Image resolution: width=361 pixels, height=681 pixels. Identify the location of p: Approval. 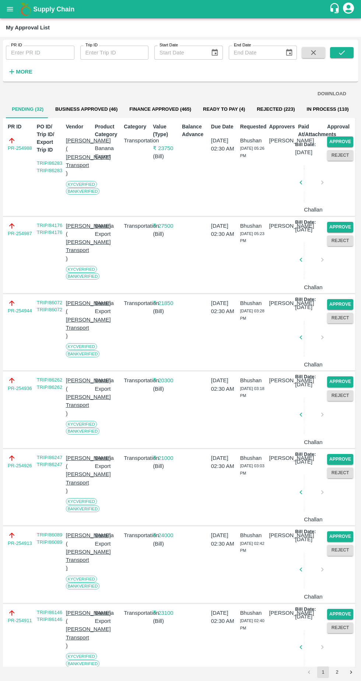
(340, 127).